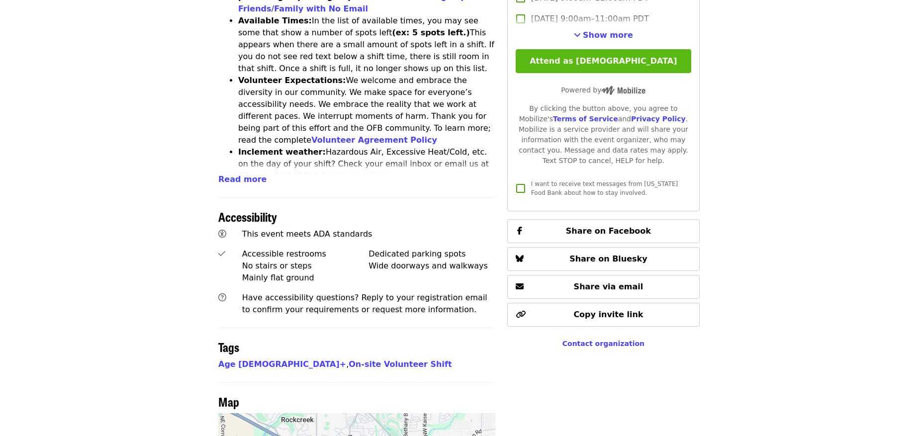 This screenshot has height=436, width=918. I want to click on div: Dedicated parking spots, so click(432, 254).